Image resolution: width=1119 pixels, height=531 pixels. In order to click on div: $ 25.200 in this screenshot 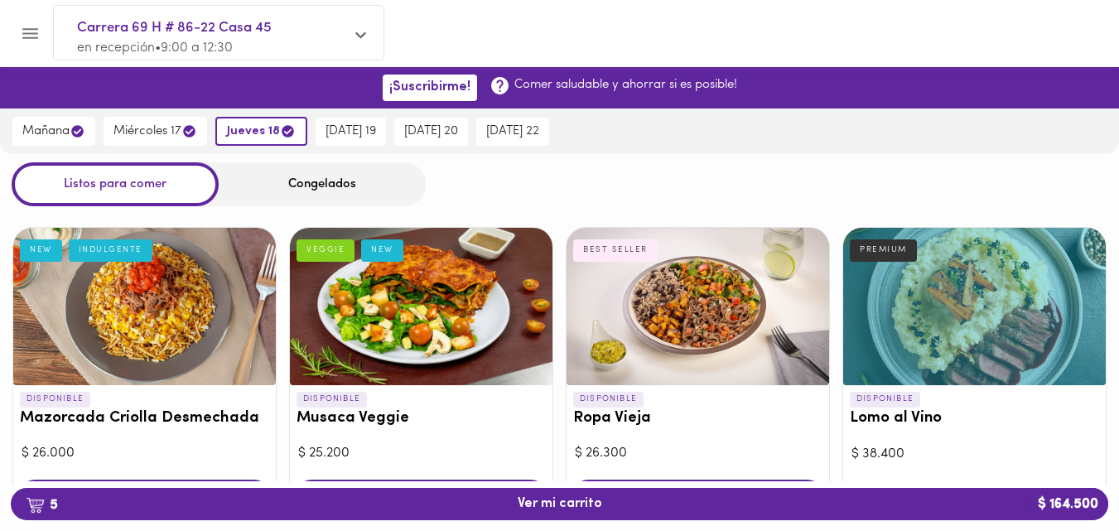, I will do `click(421, 453)`.